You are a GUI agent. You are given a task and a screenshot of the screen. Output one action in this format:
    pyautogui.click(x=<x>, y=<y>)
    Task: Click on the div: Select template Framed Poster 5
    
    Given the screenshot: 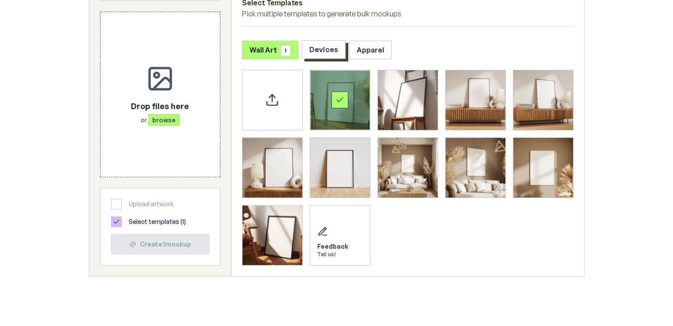 What is the action you would take?
    pyautogui.click(x=272, y=168)
    